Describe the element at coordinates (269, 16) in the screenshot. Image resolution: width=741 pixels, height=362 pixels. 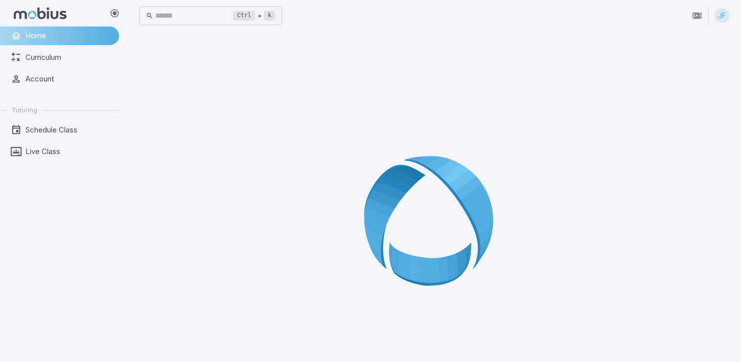
I see `kbd: k` at that location.